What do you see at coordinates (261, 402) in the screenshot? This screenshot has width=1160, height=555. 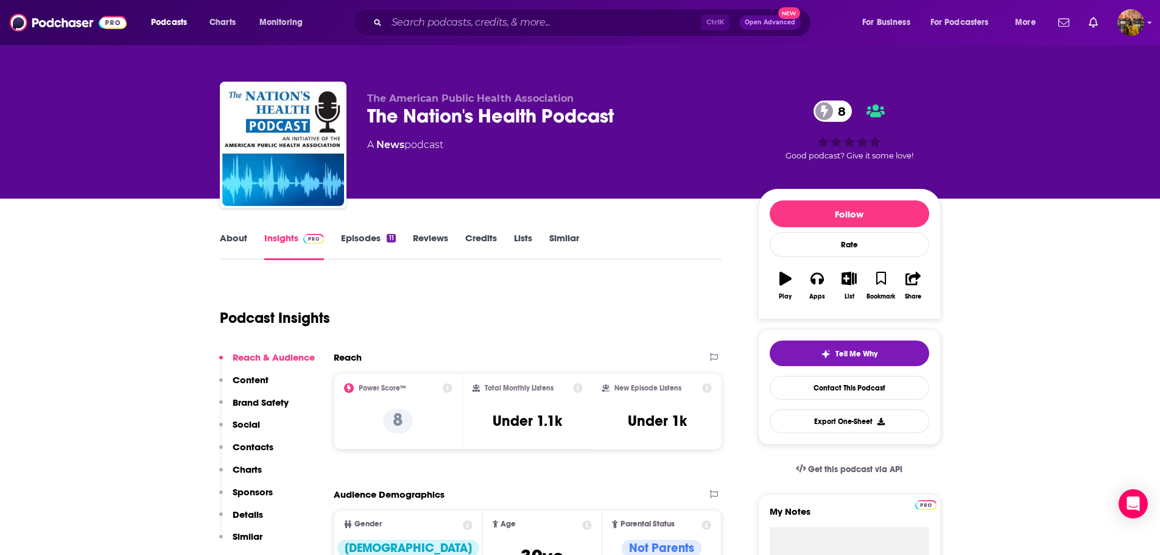 I see `p: Brand Safety` at bounding box center [261, 402].